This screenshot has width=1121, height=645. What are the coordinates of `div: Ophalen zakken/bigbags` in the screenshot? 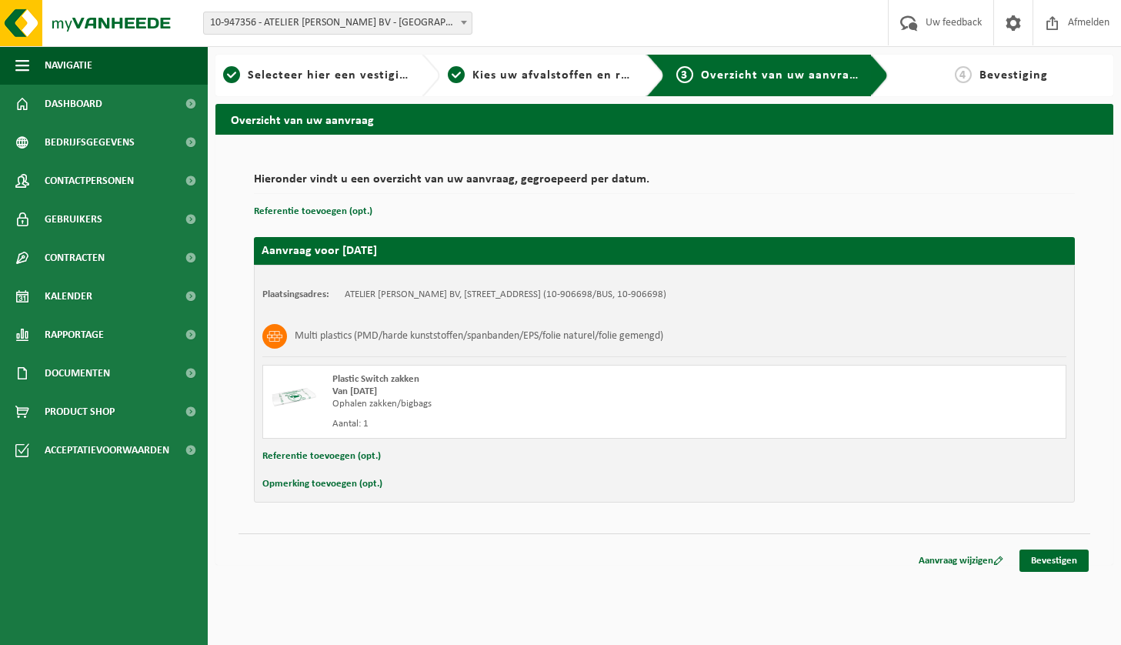 It's located at (529, 404).